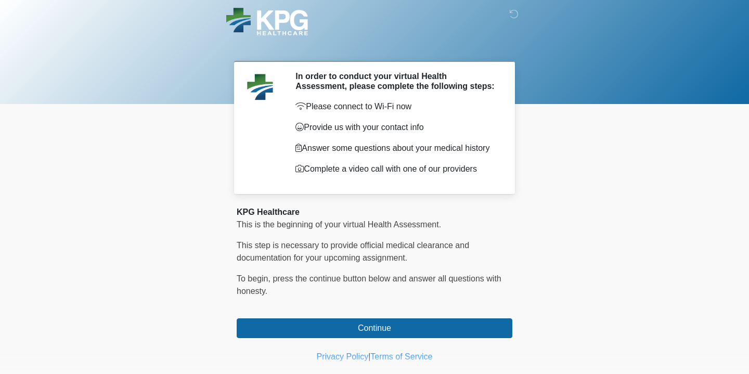 The width and height of the screenshot is (749, 374). What do you see at coordinates (396, 169) in the screenshot?
I see `p: Complete a video call with one of our providers` at bounding box center [396, 169].